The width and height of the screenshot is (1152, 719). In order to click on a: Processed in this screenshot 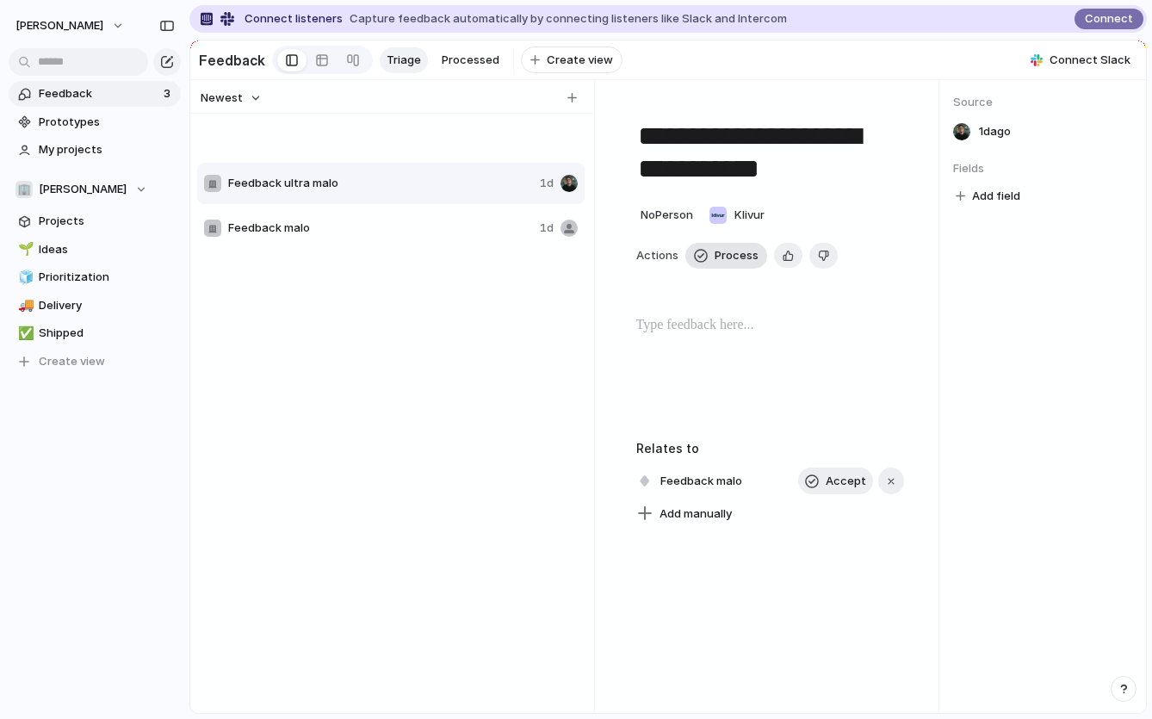, I will do `click(470, 60)`.